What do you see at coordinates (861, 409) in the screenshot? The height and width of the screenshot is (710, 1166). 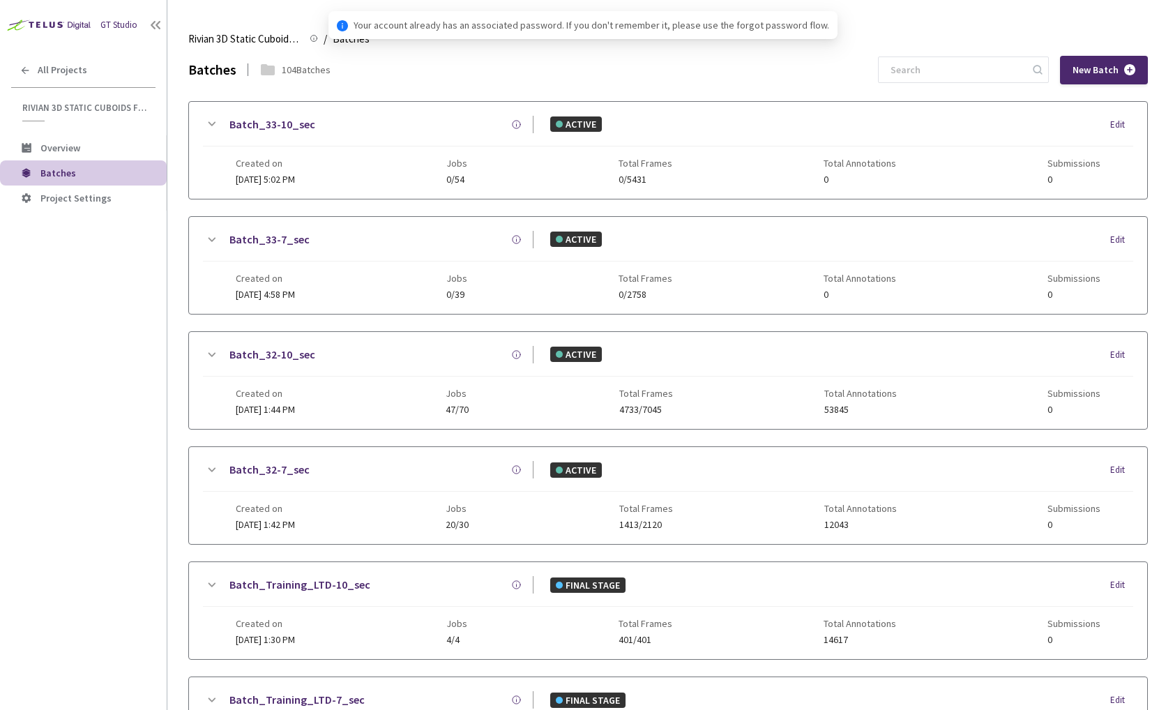 I see `span: 53845` at bounding box center [861, 409].